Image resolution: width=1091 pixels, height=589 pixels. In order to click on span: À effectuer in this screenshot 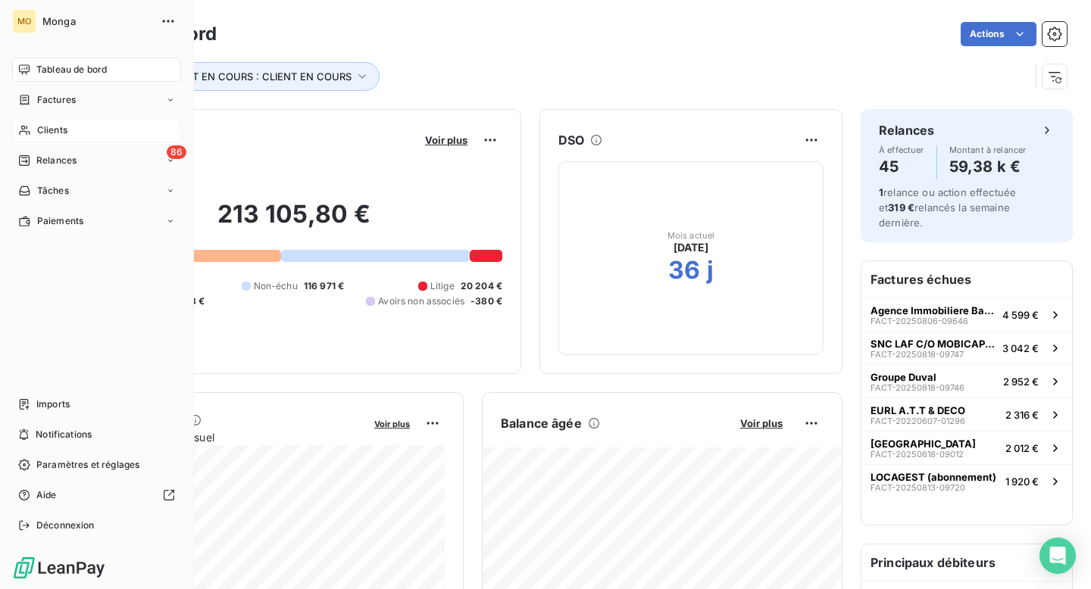, I will do `click(901, 150)`.